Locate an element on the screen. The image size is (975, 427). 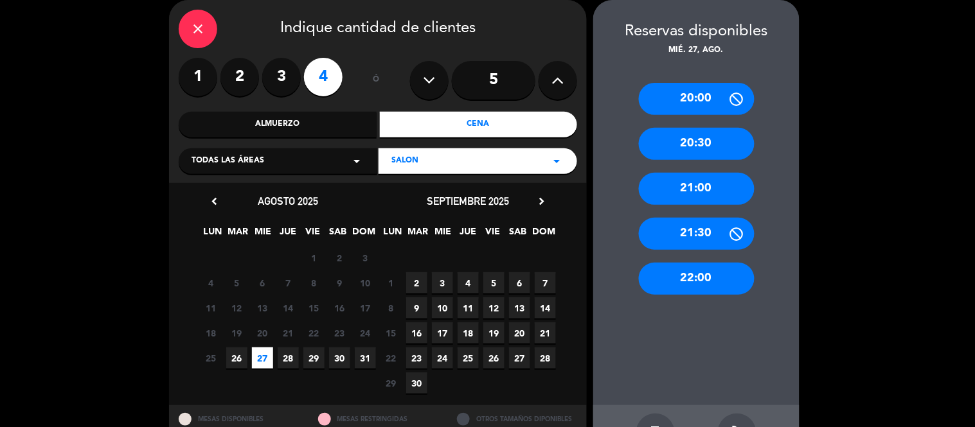
span: SALON is located at coordinates (405, 161).